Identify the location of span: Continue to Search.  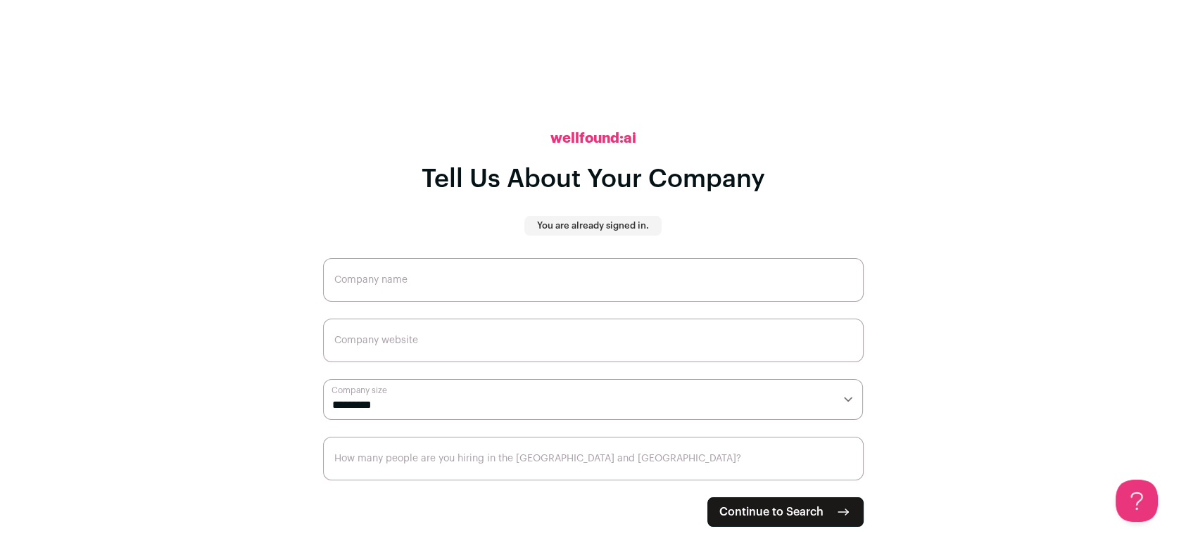
(771, 512).